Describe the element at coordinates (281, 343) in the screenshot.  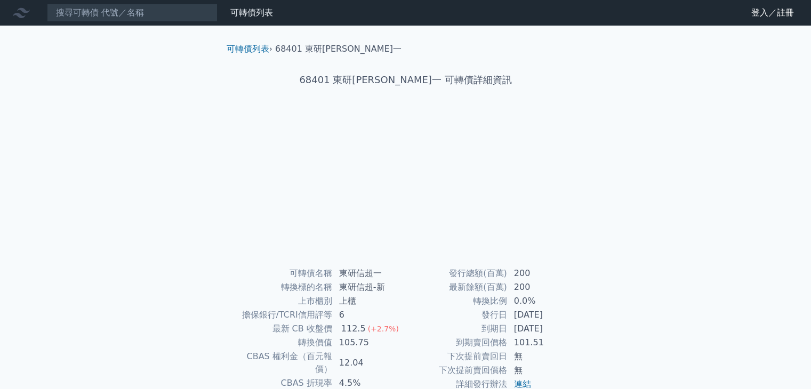
I see `td: 轉換價值` at that location.